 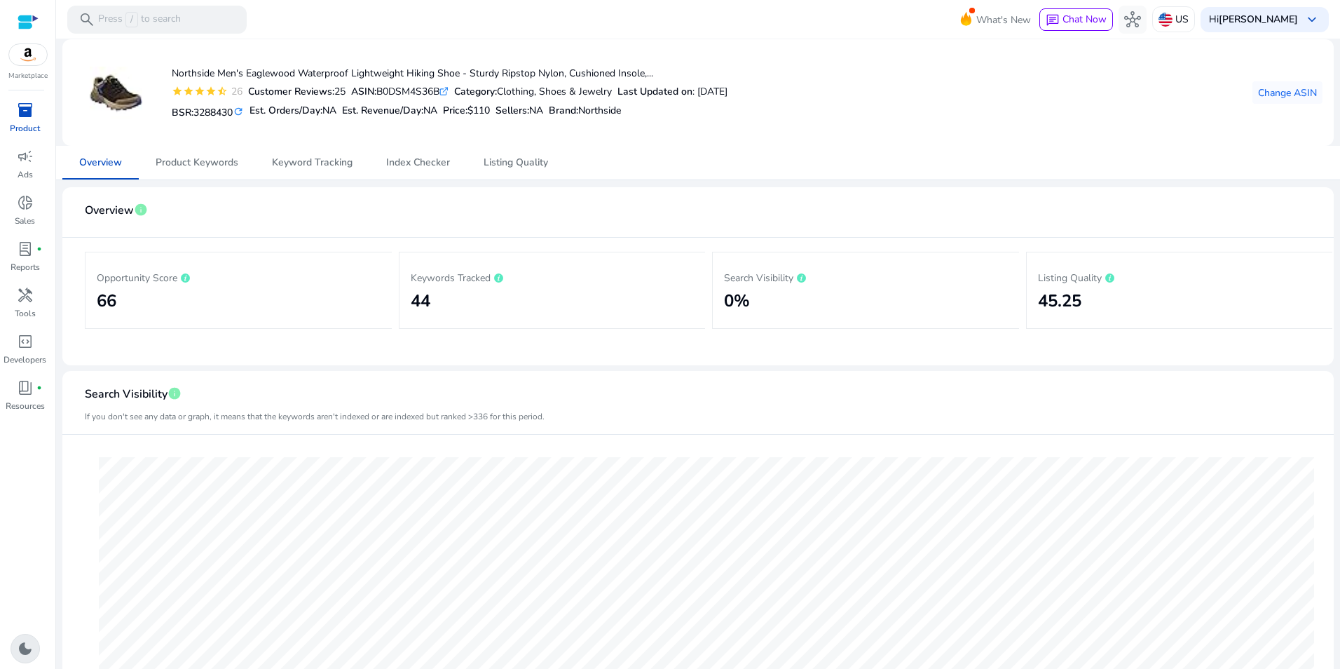 I want to click on button: chatChat Now, so click(x=1076, y=20).